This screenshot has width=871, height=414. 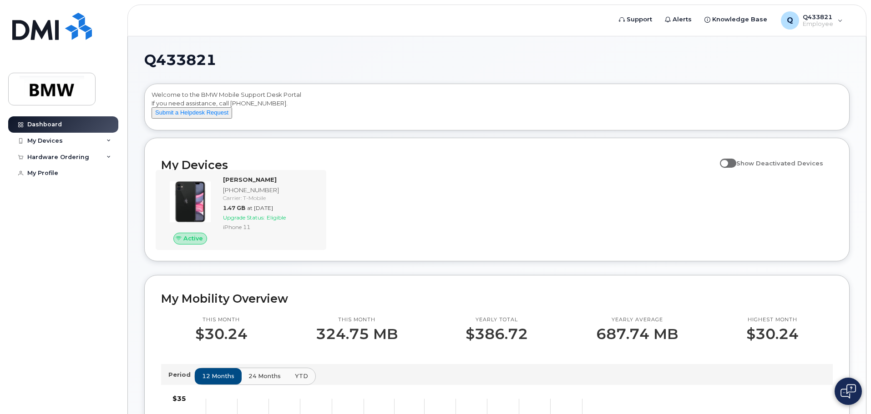 I want to click on p: 324.75 MB, so click(x=357, y=334).